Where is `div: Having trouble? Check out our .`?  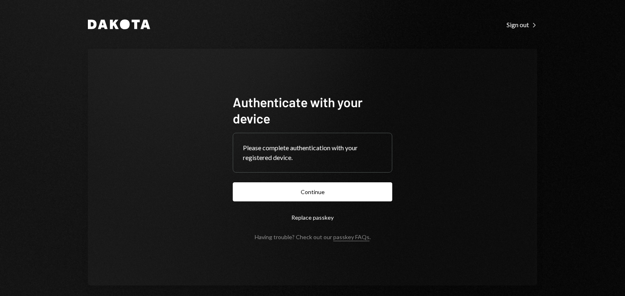
div: Having trouble? Check out our . is located at coordinates (312, 237).